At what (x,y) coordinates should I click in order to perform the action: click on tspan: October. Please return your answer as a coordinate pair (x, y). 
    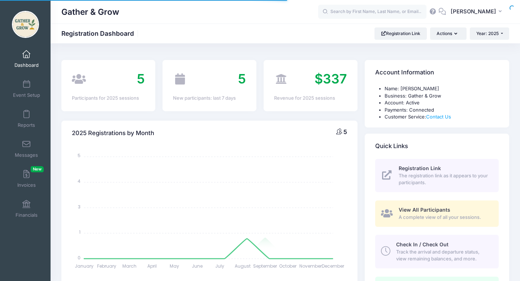
    Looking at the image, I should click on (288, 266).